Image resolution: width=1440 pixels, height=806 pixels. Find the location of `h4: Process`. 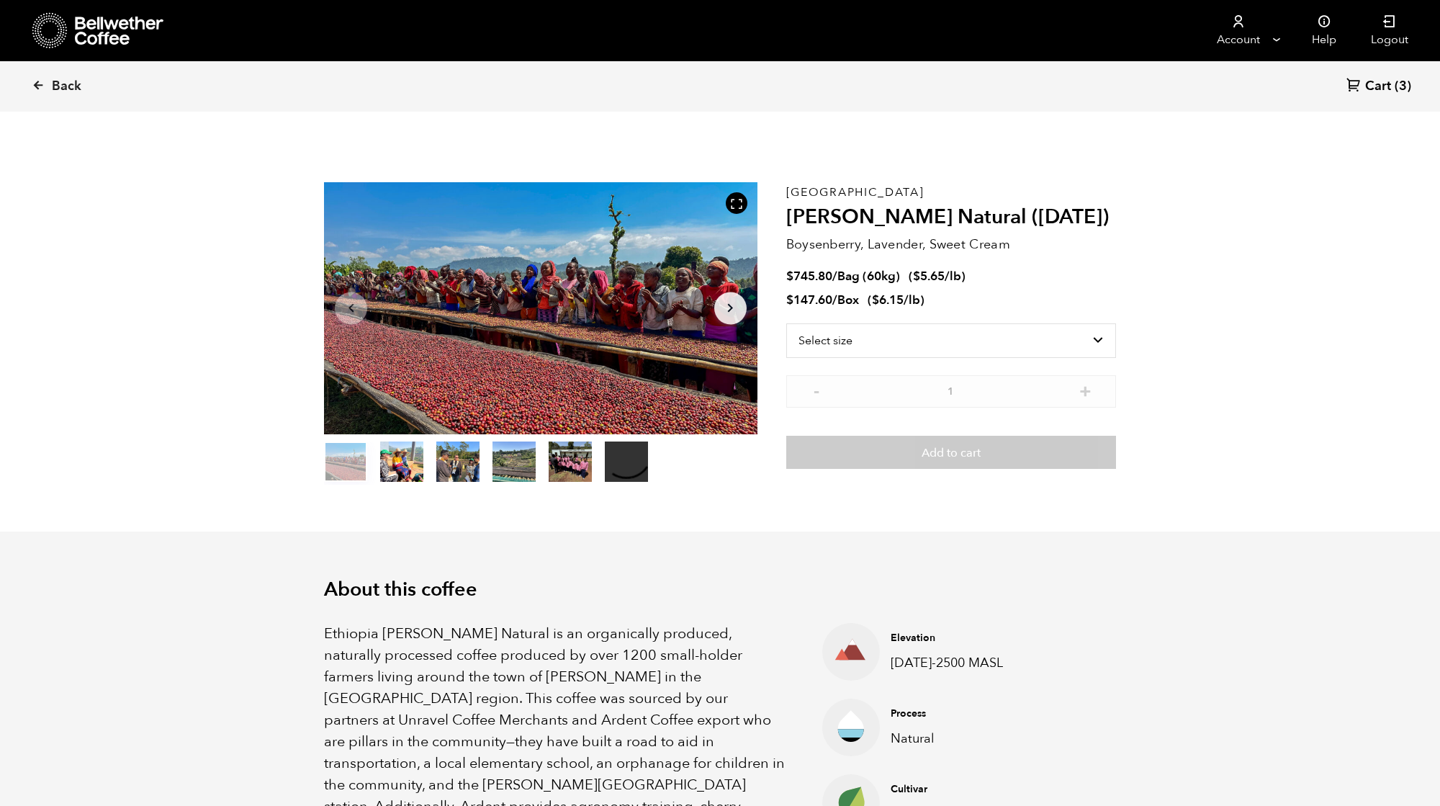

h4: Process is located at coordinates (971, 714).